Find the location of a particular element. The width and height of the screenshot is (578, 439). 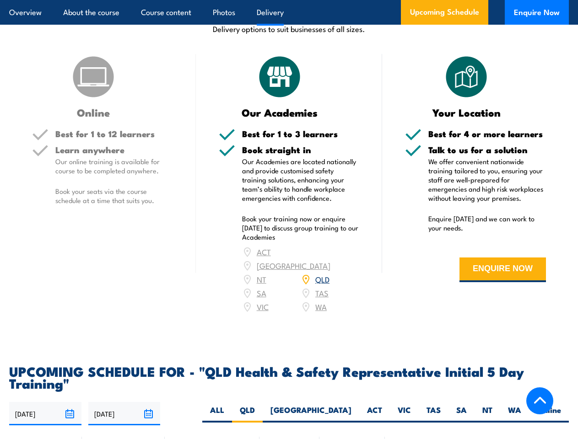

label: Online is located at coordinates (549, 414).